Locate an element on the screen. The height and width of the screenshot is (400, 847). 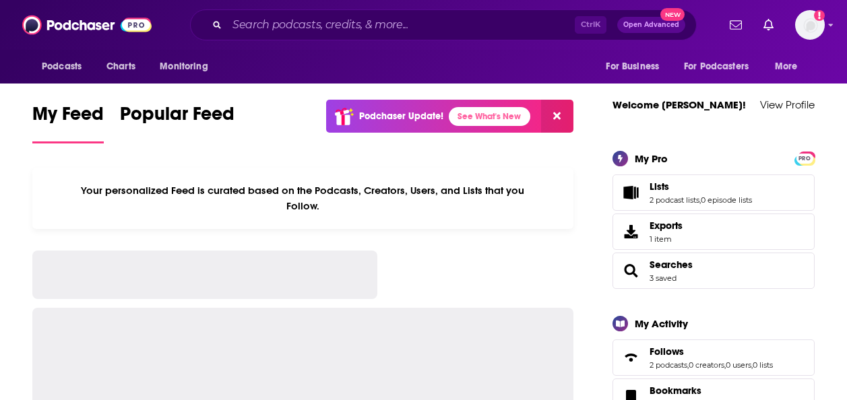
a: 3 saved is located at coordinates (663, 278).